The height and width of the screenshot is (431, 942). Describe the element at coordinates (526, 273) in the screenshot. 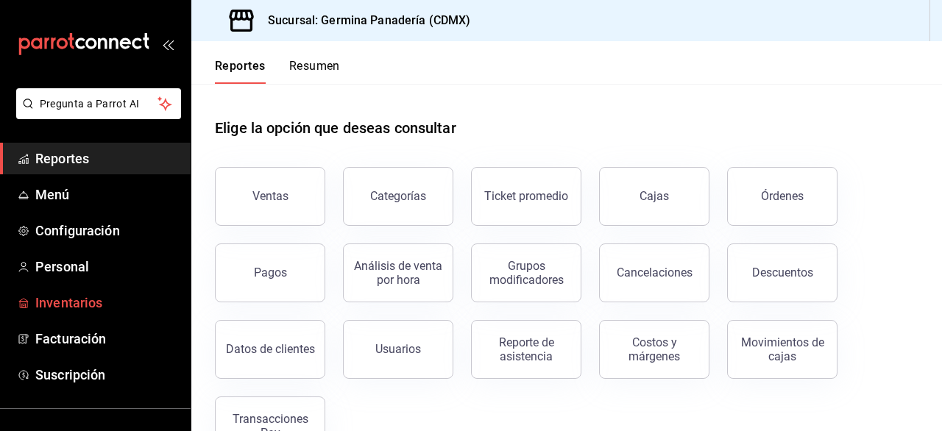

I see `button: Grupos modificadores` at that location.